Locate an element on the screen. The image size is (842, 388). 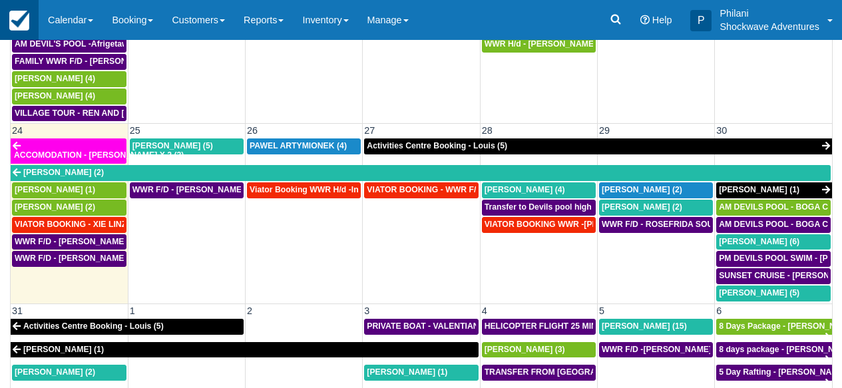
a: VIATOR BOOKING - XIE LINZHEN X4 (4) is located at coordinates (69, 225).